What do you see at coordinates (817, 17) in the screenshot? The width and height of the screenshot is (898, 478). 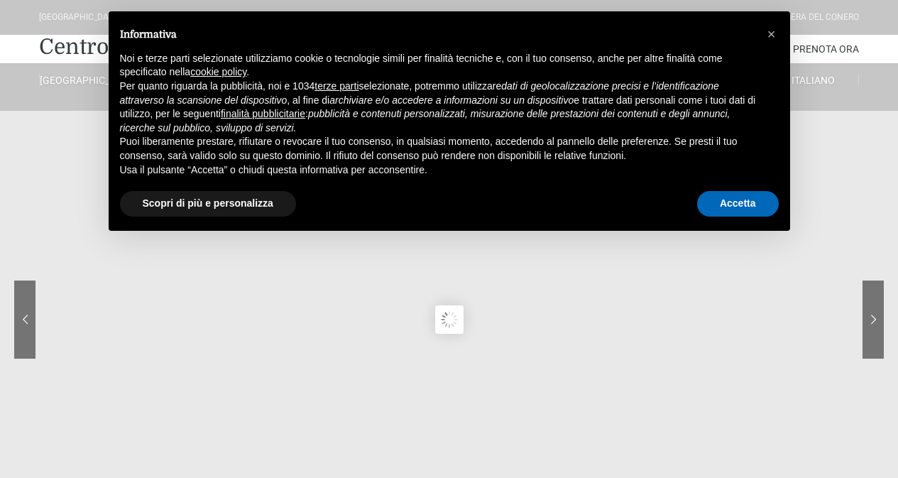 I see `div: Riviera Del Conero` at bounding box center [817, 17].